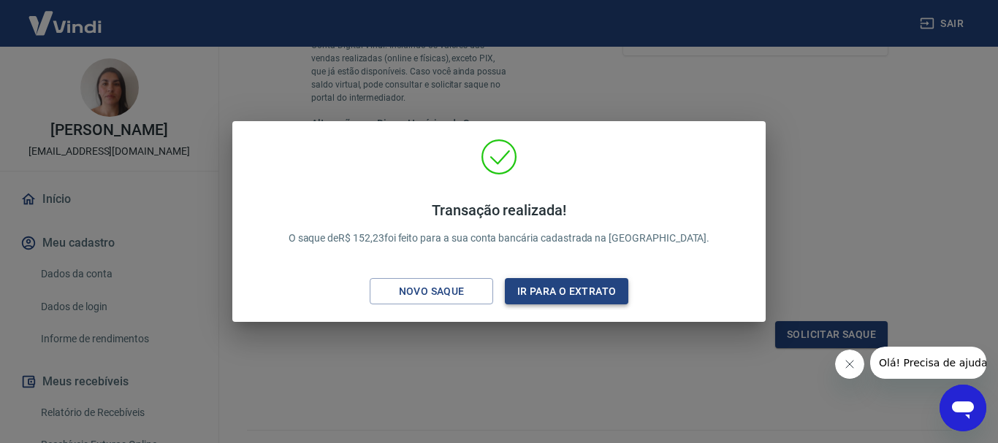  What do you see at coordinates (66, 16) in the screenshot?
I see `span: Olá! Precisa de ajuda?` at bounding box center [66, 16].